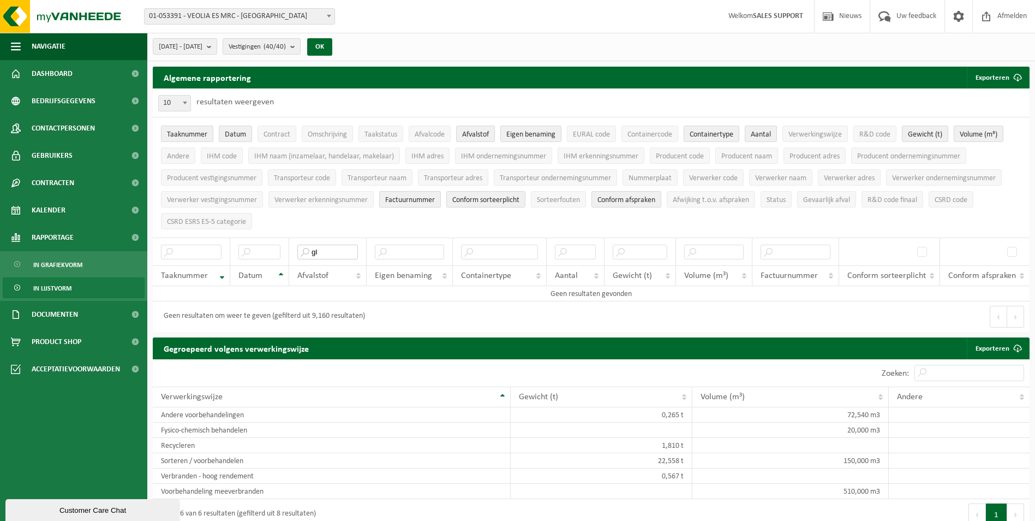 This screenshot has height=521, width=1035. Describe the element at coordinates (504, 156) in the screenshot. I see `span: IHM ondernemingsnummer` at that location.